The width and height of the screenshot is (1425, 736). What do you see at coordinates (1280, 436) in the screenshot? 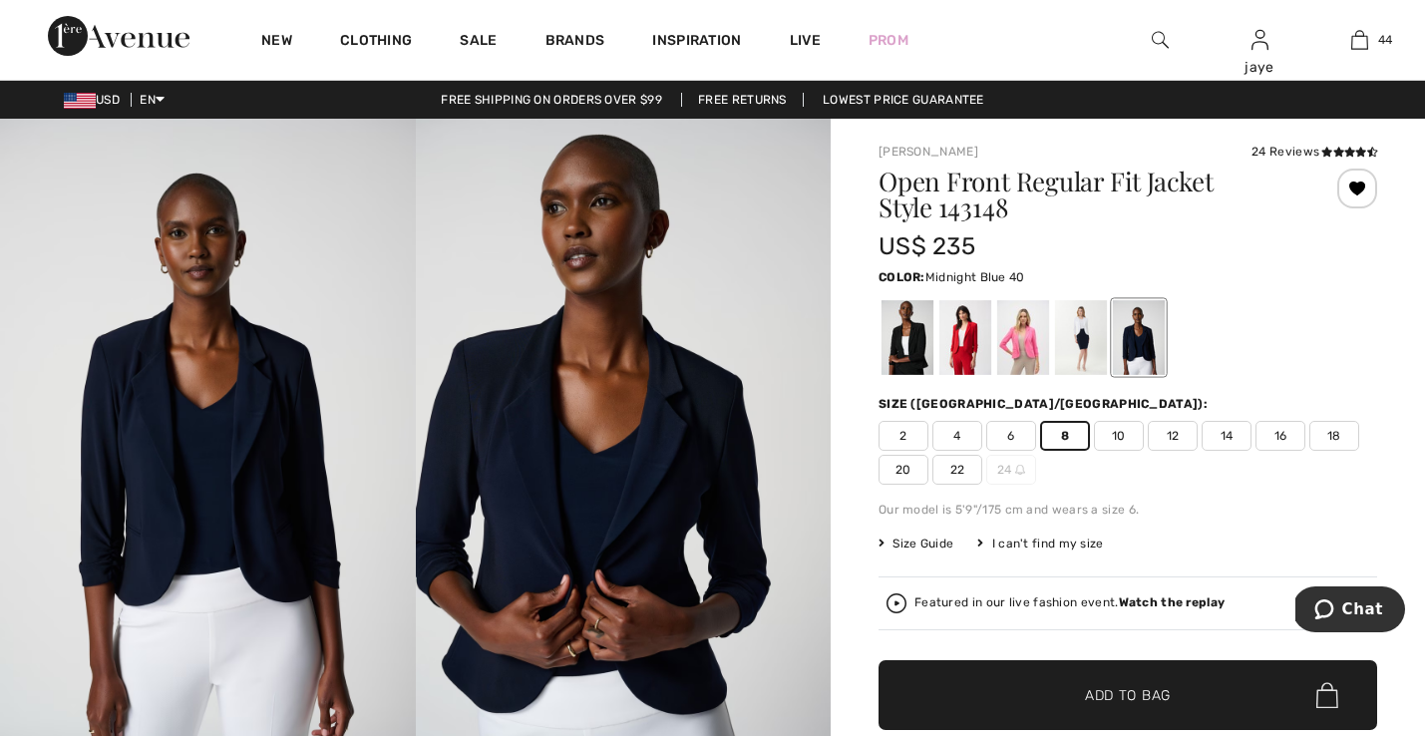
I see `span: 16` at bounding box center [1280, 436].